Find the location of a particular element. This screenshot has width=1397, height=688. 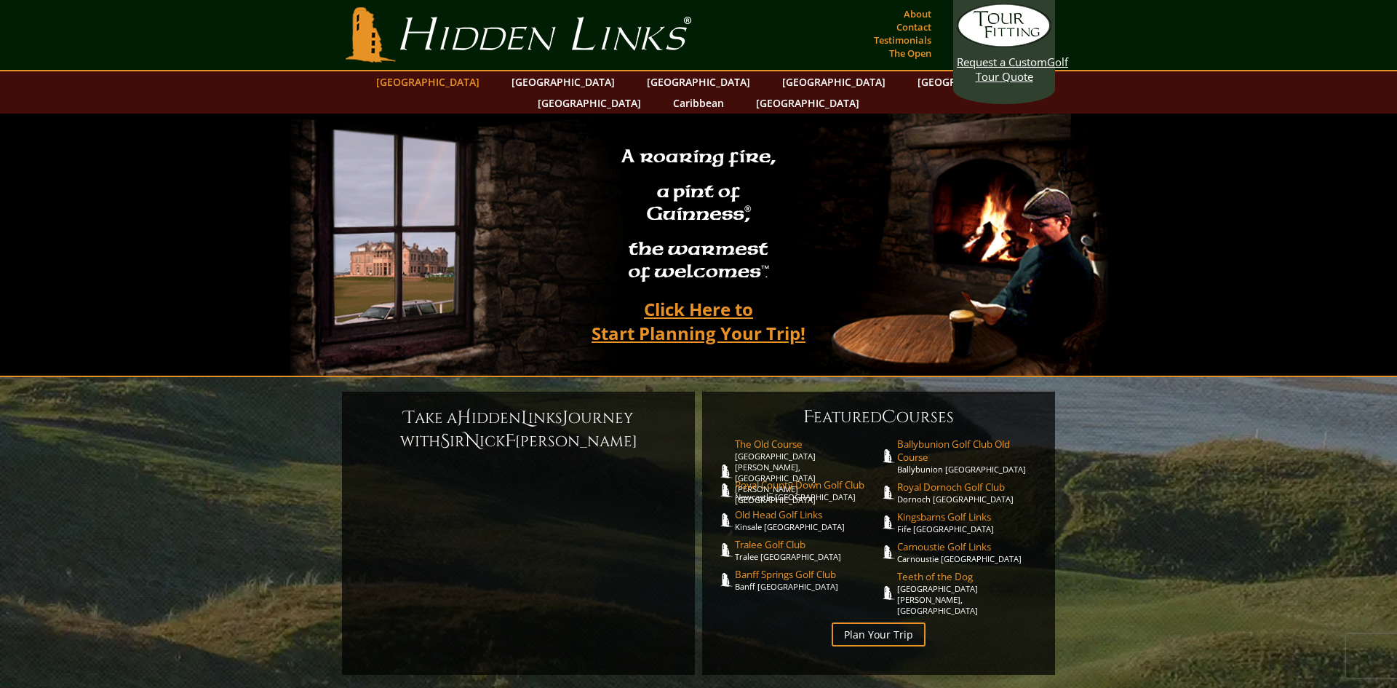

span: Royal County Down Golf Club is located at coordinates (807, 485).